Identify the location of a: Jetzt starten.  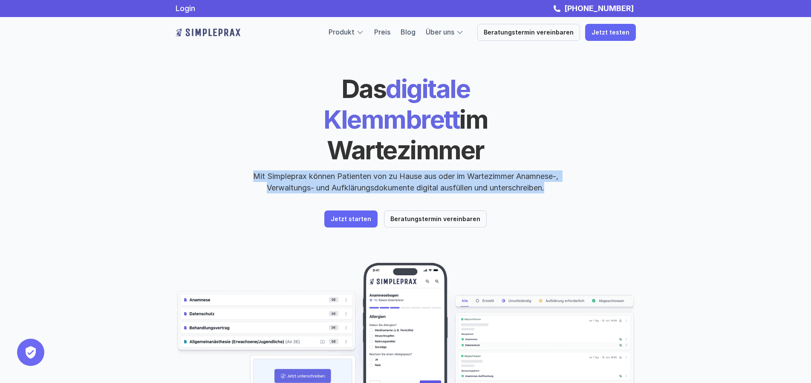
(351, 219).